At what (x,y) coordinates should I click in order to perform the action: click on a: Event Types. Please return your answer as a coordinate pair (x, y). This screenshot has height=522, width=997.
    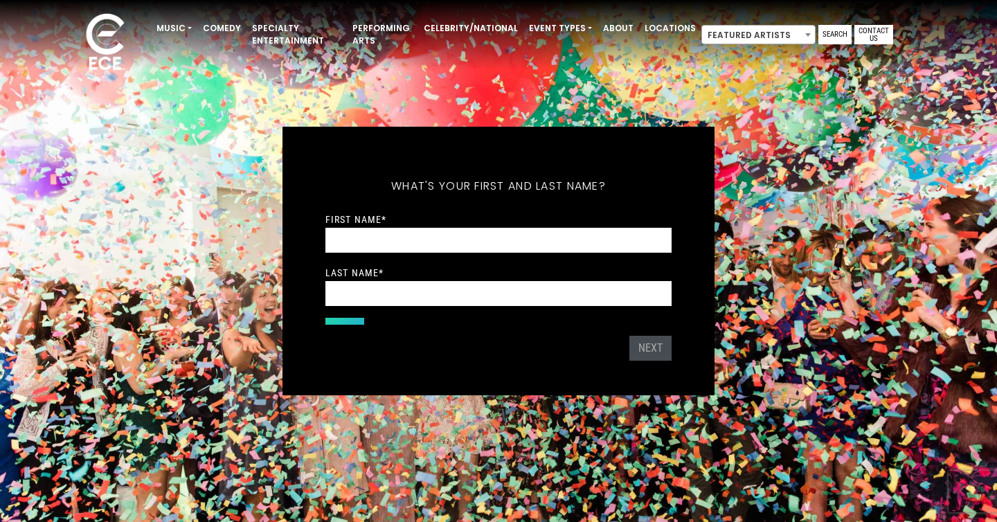
    Looking at the image, I should click on (560, 28).